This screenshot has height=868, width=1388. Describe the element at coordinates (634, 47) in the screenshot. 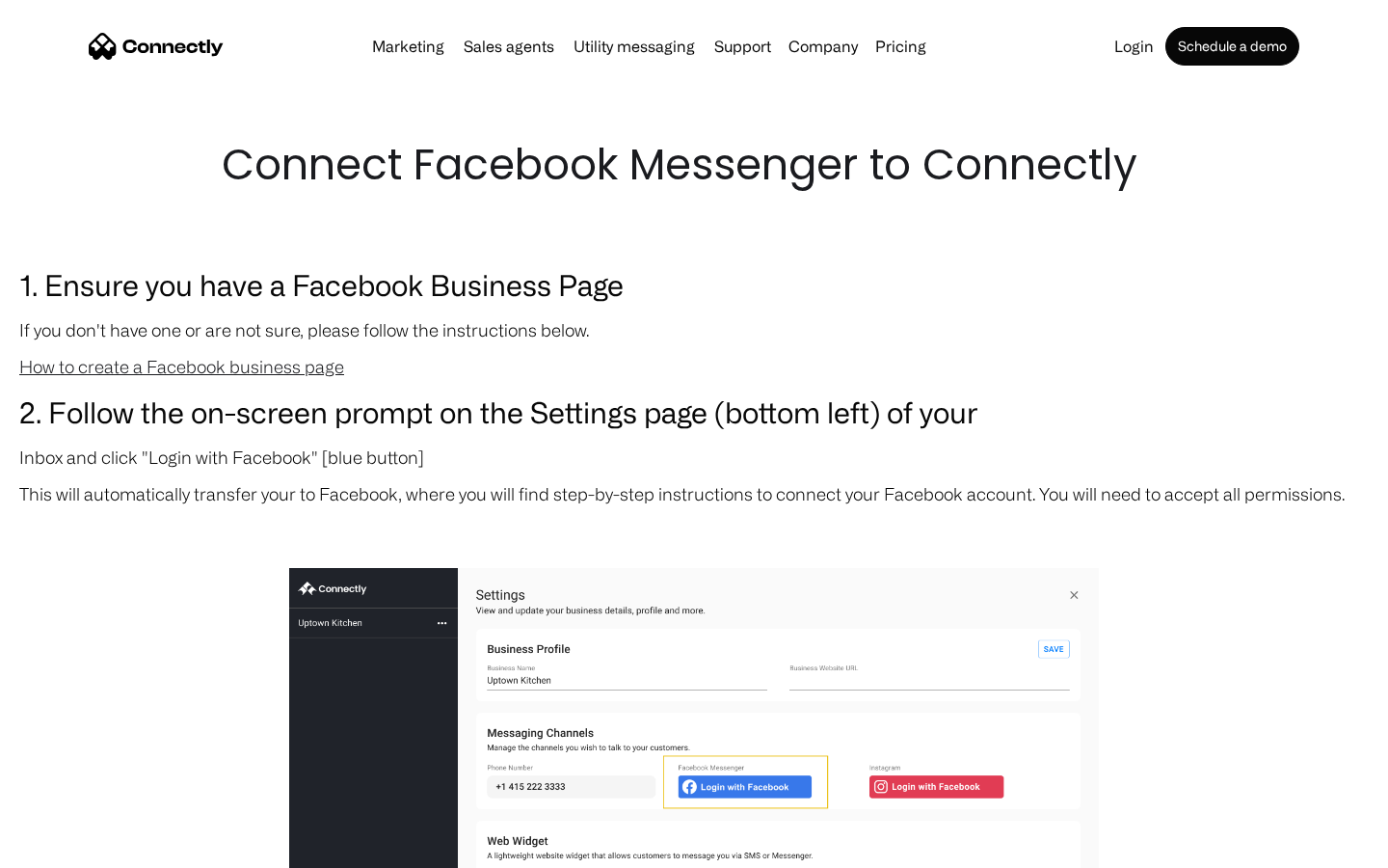

I see `a: Utility messaging` at that location.